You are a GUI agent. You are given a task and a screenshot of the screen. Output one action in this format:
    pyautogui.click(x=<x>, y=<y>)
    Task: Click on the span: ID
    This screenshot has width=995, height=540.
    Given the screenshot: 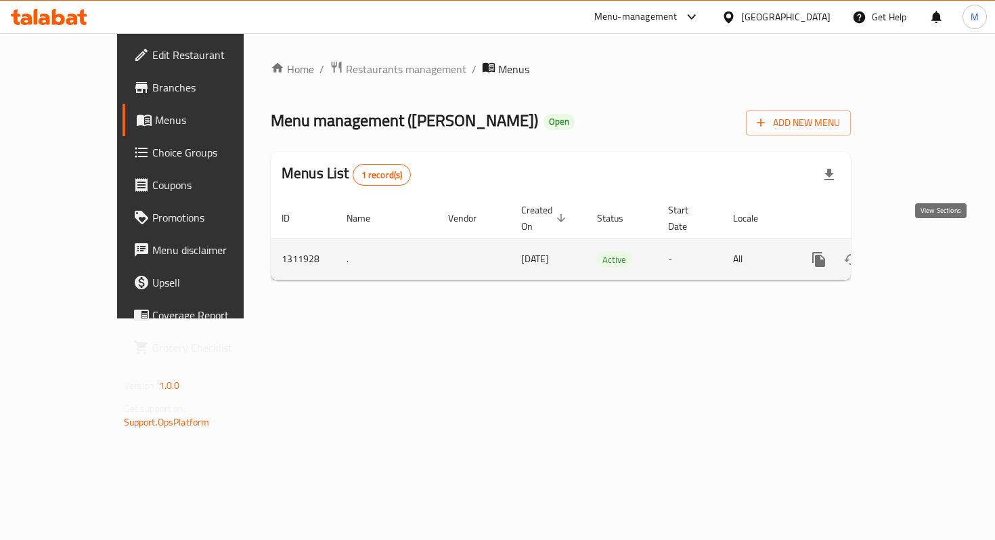 What is the action you would take?
    pyautogui.click(x=294, y=218)
    